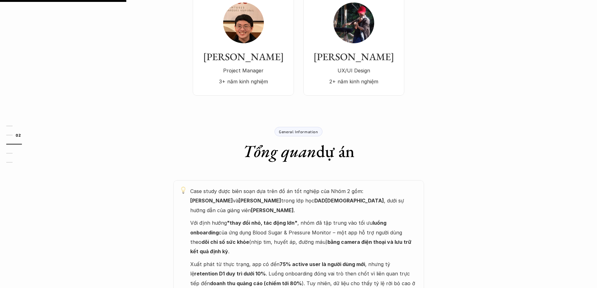  What do you see at coordinates (299, 151) in the screenshot?
I see `h1: dự án` at bounding box center [299, 151].